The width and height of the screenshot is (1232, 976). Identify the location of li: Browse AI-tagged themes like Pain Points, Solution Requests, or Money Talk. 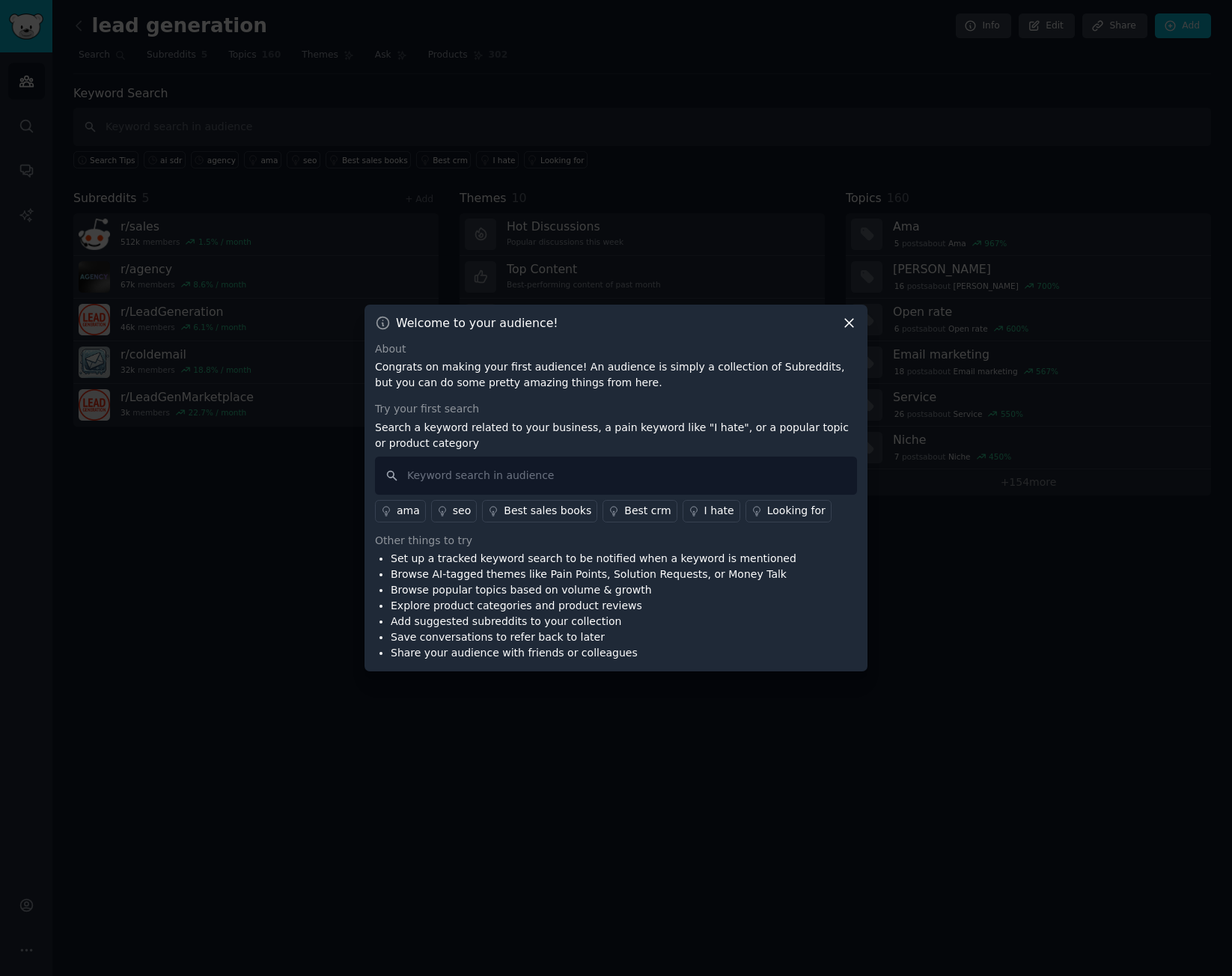
(594, 574).